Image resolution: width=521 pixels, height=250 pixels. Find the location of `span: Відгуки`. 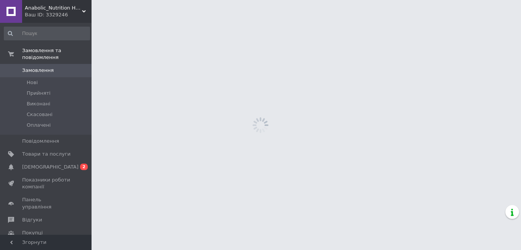

span: Відгуки is located at coordinates (32, 220).